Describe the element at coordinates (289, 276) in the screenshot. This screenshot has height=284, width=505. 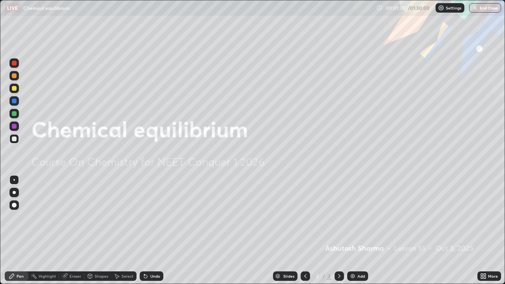
I see `div: Slides` at that location.